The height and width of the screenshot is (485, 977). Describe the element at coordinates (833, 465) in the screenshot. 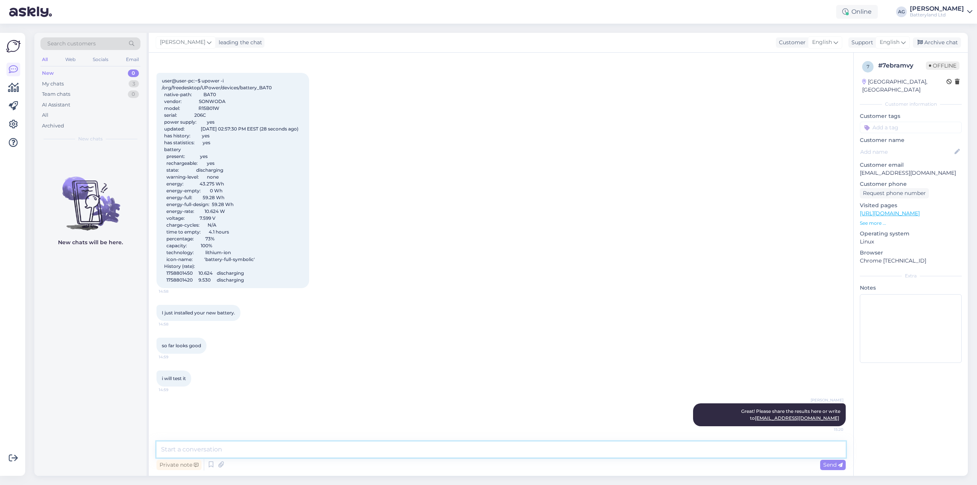

I see `span: Send` at that location.